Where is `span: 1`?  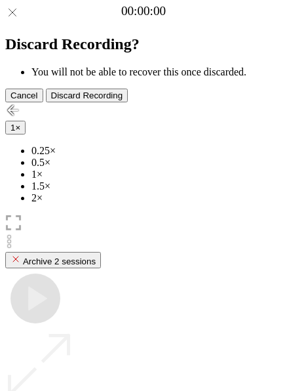 span: 1 is located at coordinates (12, 127).